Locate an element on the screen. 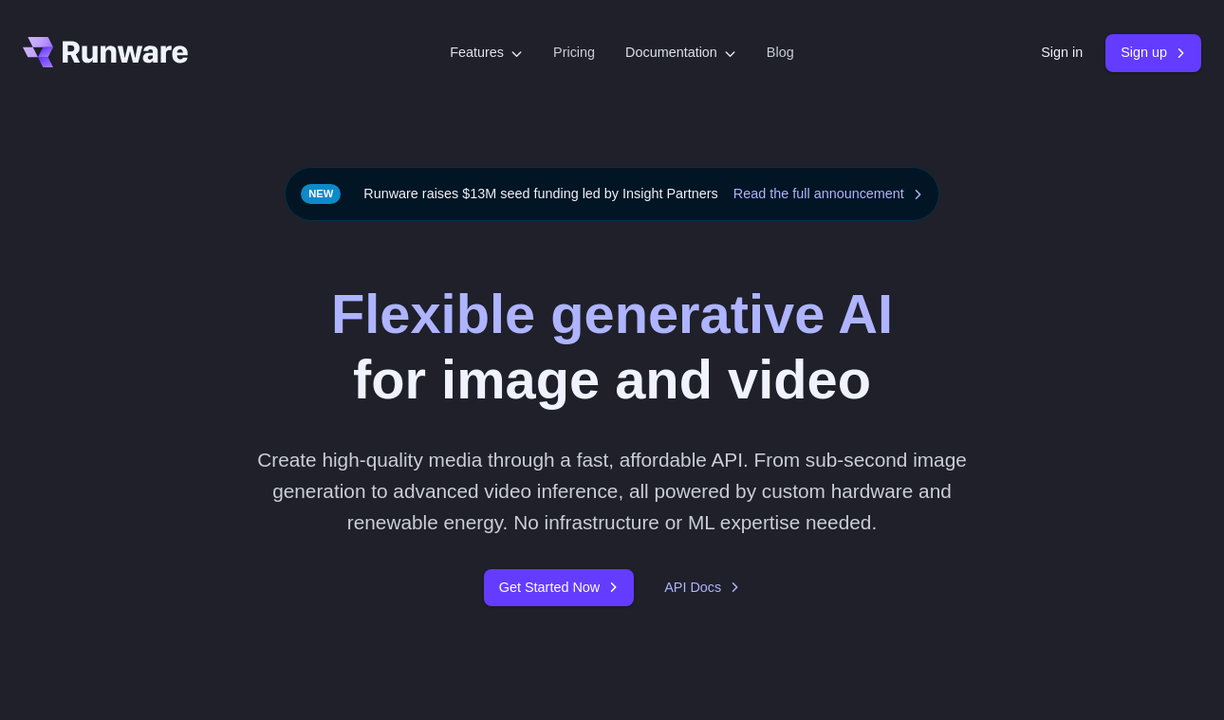 The width and height of the screenshot is (1224, 720). label: Documentation is located at coordinates (680, 52).